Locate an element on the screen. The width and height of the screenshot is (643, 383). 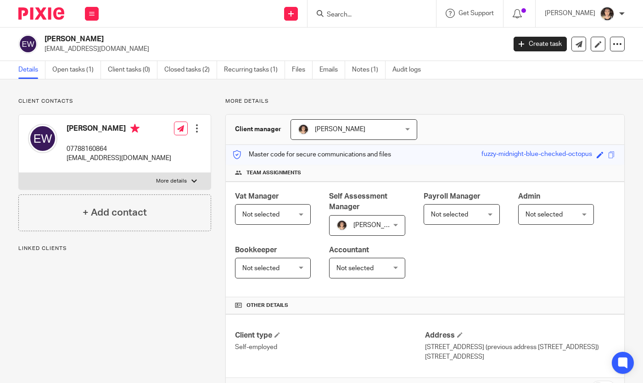
a: Audit logs is located at coordinates (410, 70).